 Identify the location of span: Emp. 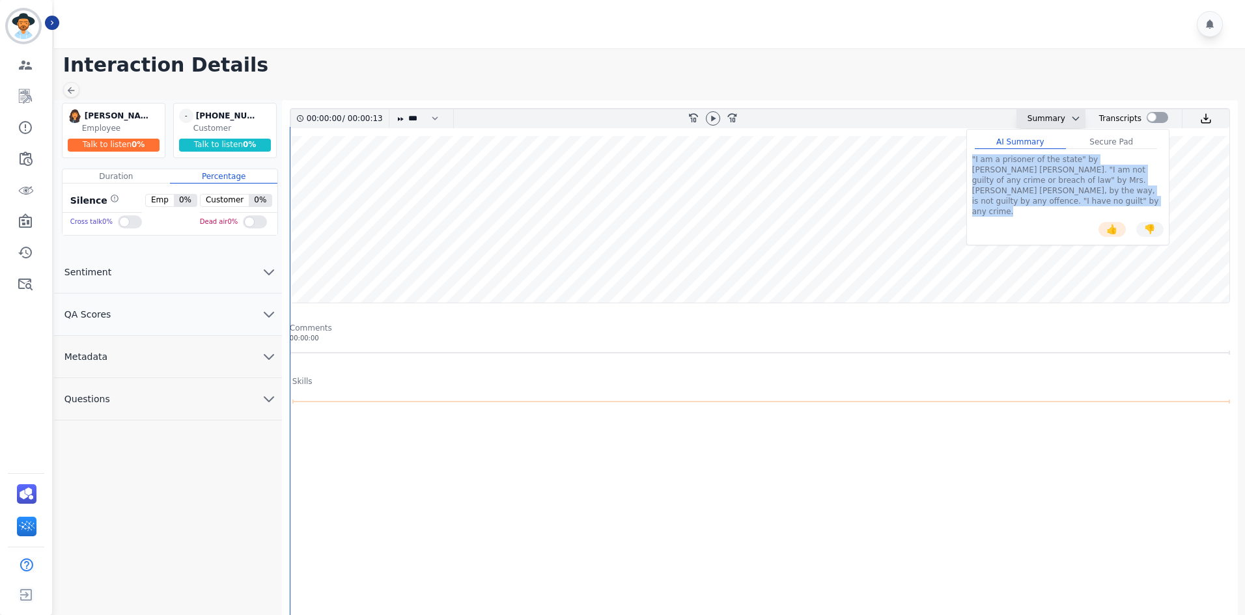
(160, 201).